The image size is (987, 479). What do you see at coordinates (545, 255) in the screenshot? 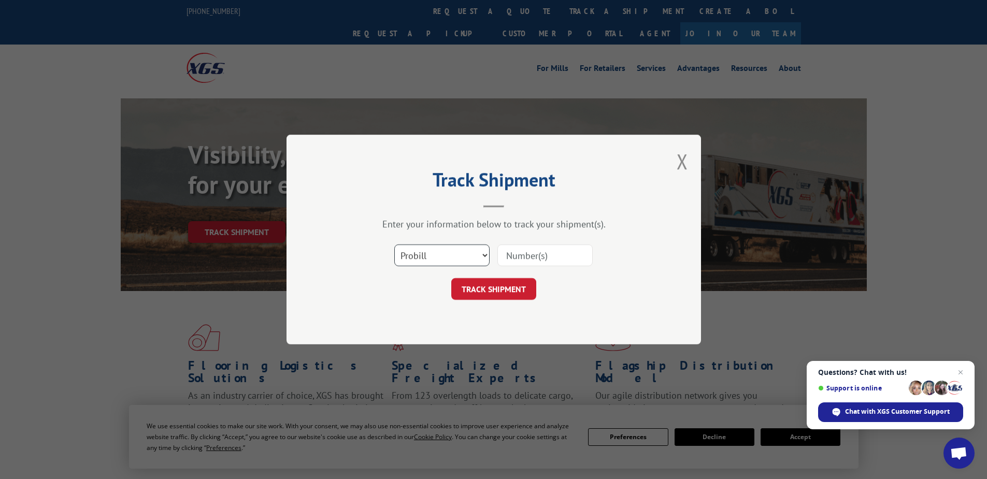
I see `input: Number(s)` at bounding box center [545, 255].